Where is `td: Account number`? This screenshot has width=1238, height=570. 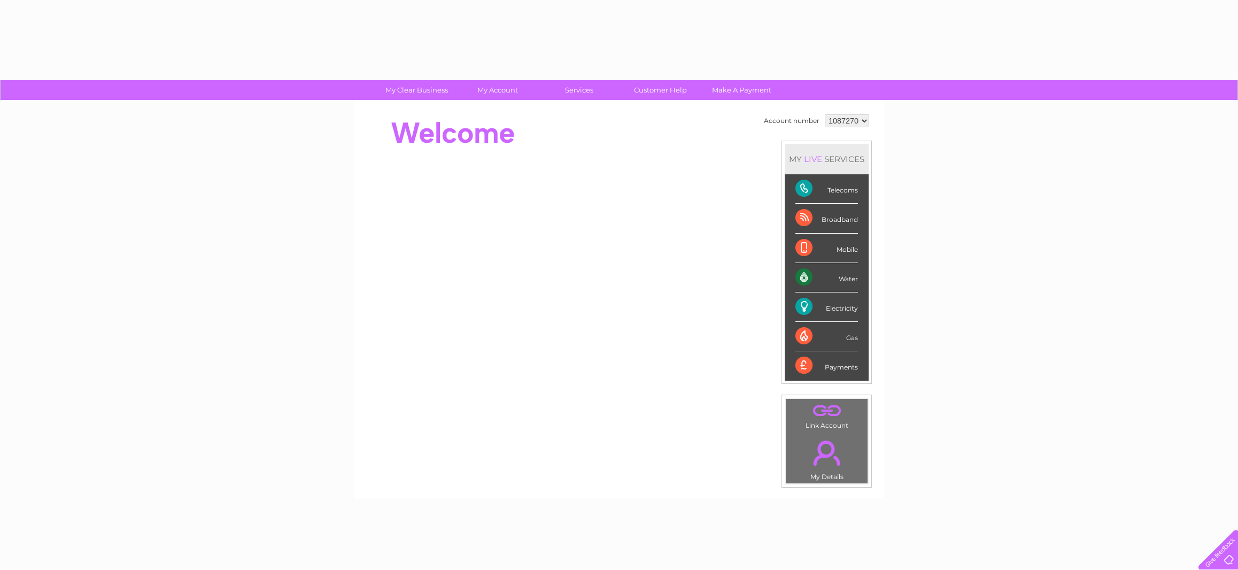
td: Account number is located at coordinates (791, 121).